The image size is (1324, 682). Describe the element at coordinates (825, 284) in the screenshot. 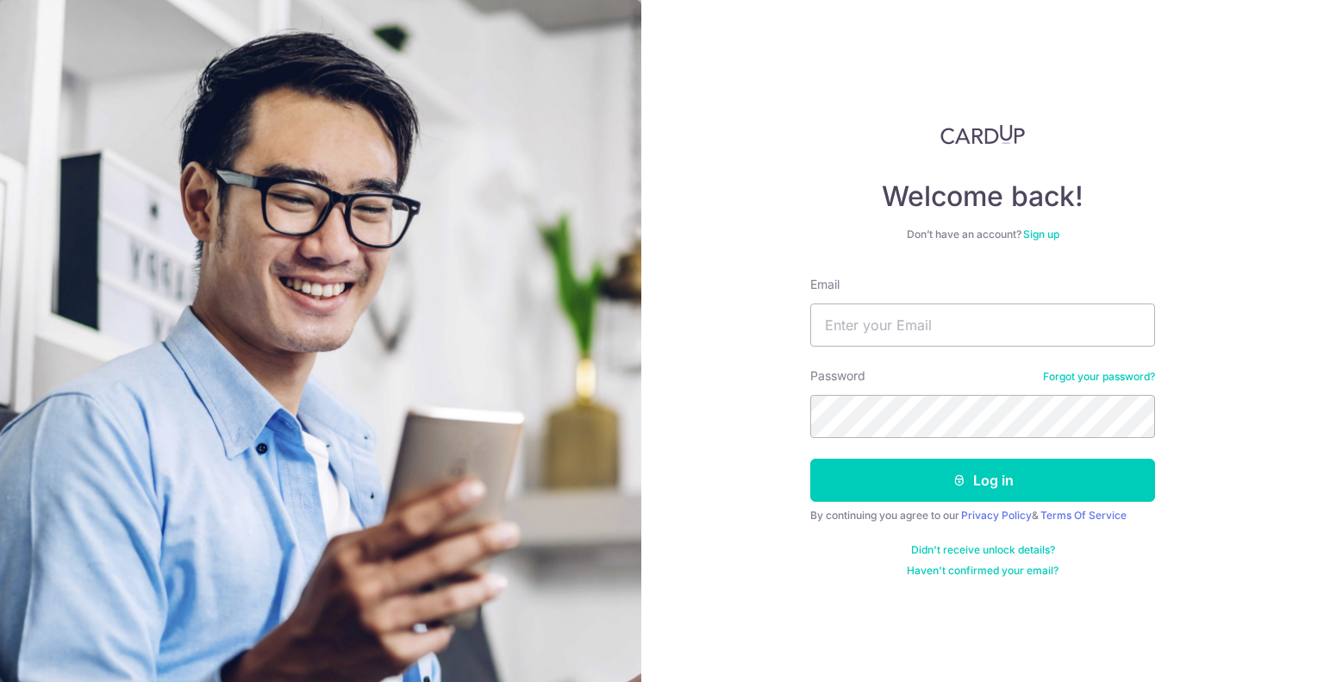

I see `label: Email` at that location.